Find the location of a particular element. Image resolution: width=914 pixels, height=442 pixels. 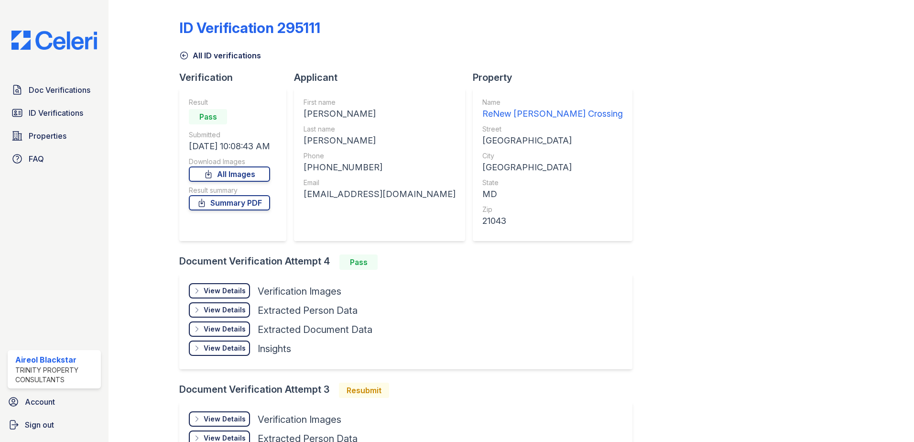

a: All Images is located at coordinates (230, 174).